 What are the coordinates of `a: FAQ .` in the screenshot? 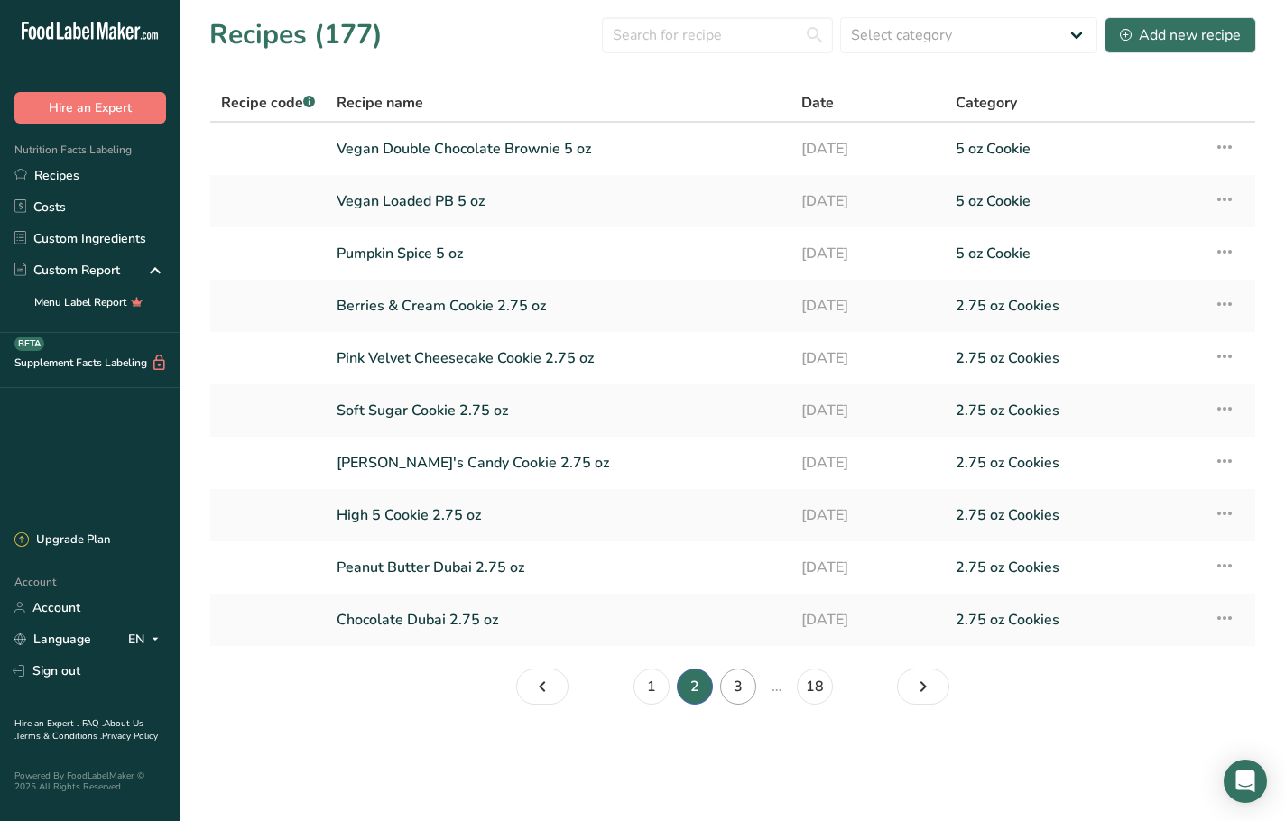 It's located at (93, 724).